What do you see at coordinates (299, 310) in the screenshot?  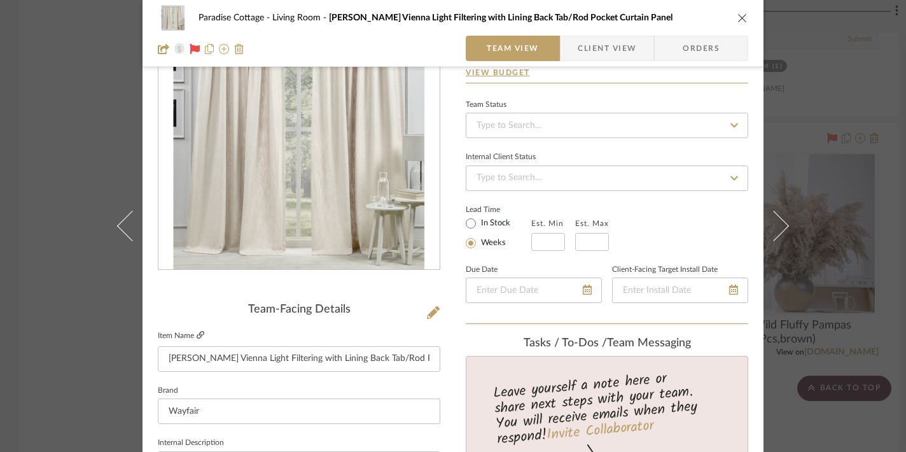 I see `div: Team-Facing Details` at bounding box center [299, 310].